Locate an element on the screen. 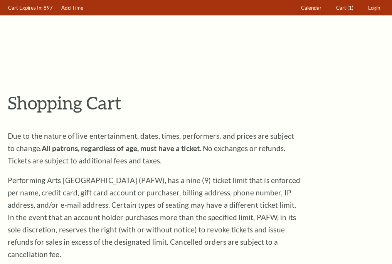 The image size is (392, 264). span: Calendar is located at coordinates (311, 8).